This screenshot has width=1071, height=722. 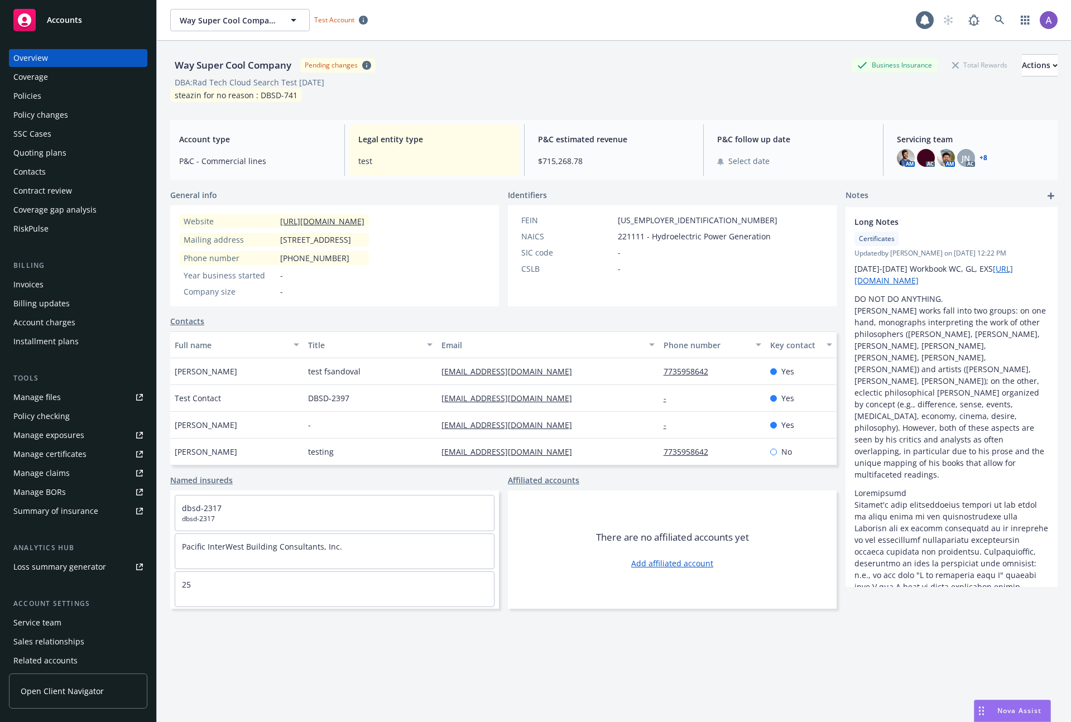 What do you see at coordinates (786, 452) in the screenshot?
I see `span: No` at bounding box center [786, 452].